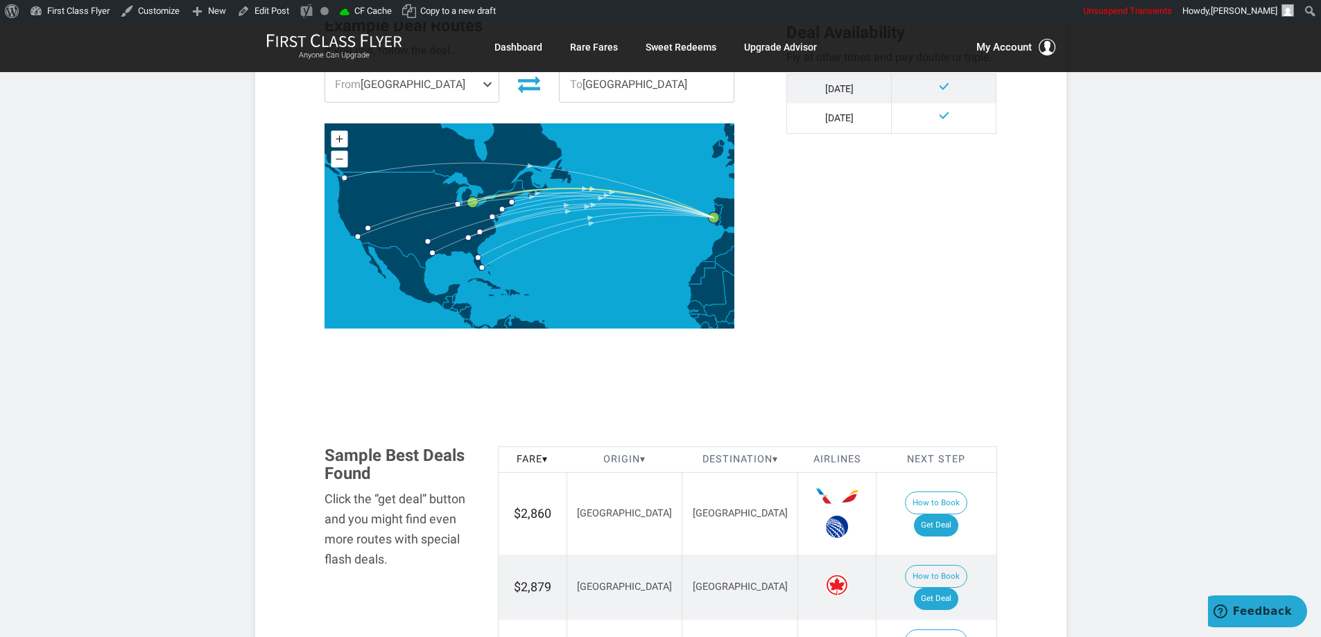 This screenshot has height=637, width=1321. Describe the element at coordinates (371, 228) in the screenshot. I see `g: Las Vegas` at that location.